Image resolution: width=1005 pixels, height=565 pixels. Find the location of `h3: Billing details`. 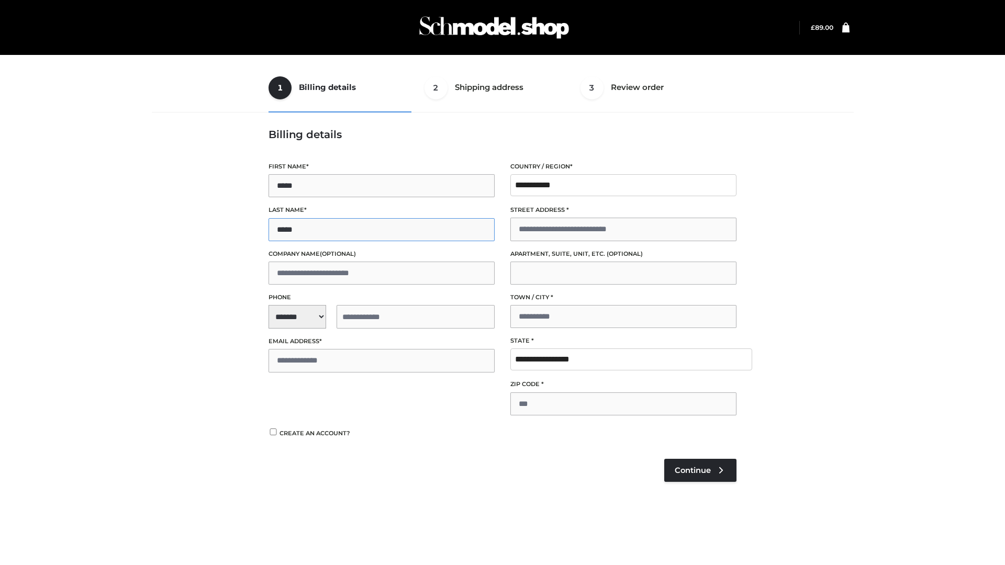

h3: Billing details is located at coordinates (502, 135).